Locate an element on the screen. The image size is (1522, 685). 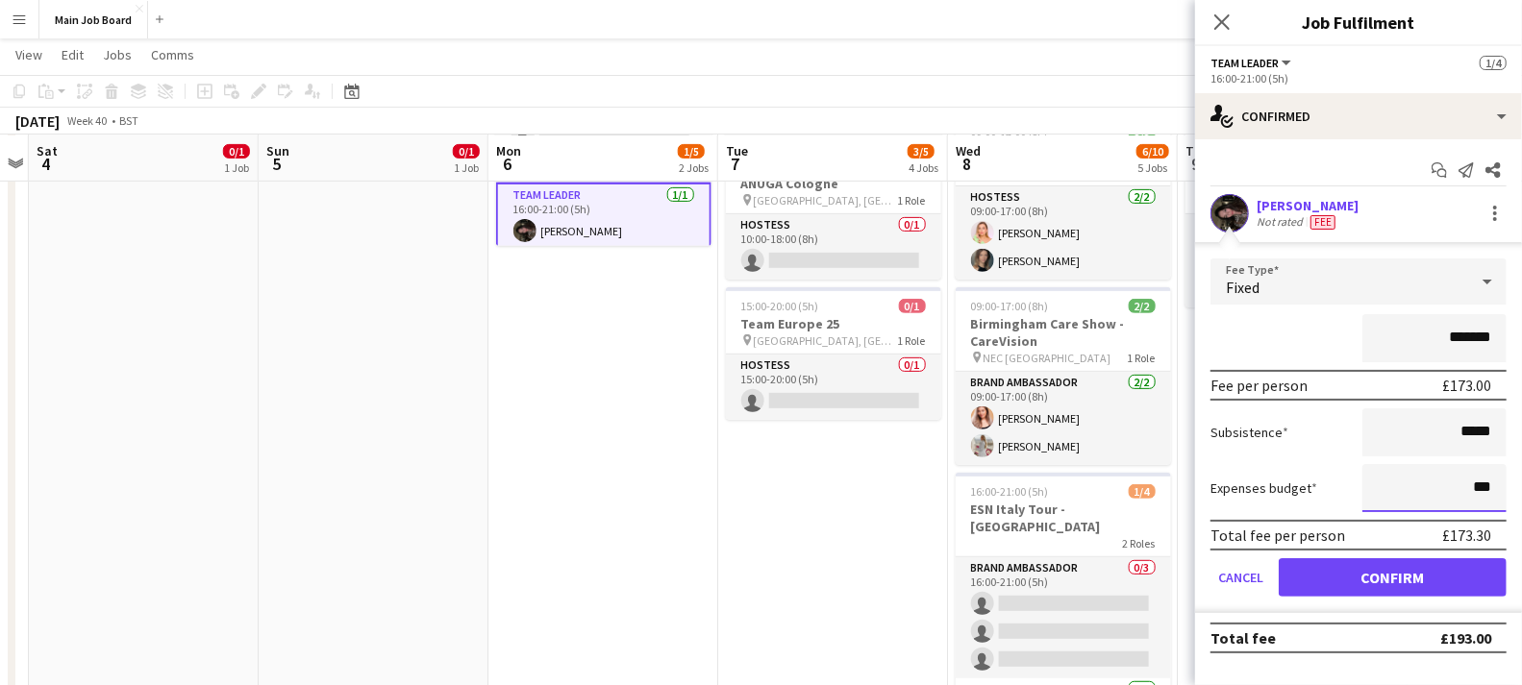
span: 9 is located at coordinates (1196, 163).